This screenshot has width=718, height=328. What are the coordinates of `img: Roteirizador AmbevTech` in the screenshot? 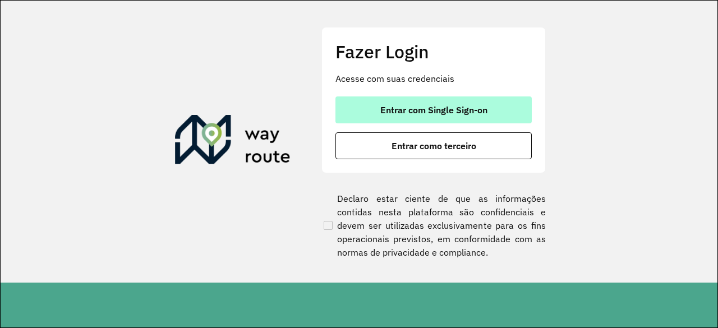 It's located at (233, 142).